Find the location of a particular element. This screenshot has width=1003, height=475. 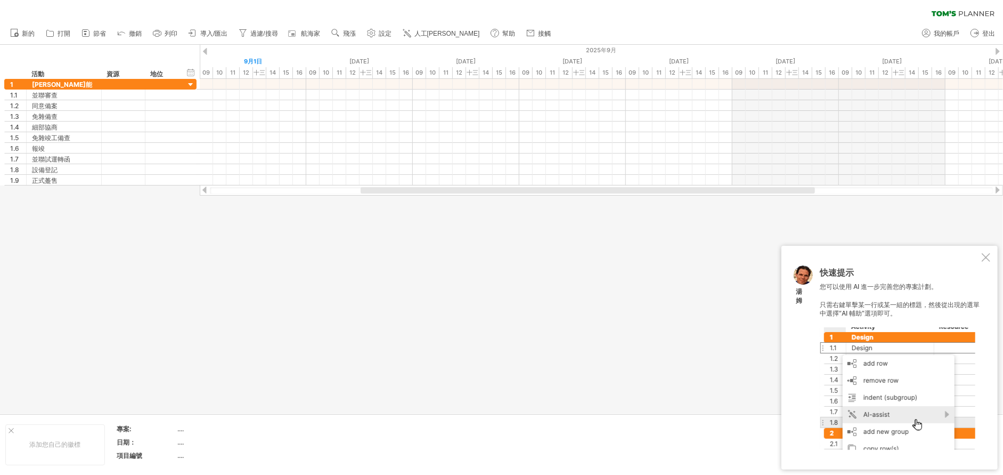

font: 9月1日 is located at coordinates (253, 61).